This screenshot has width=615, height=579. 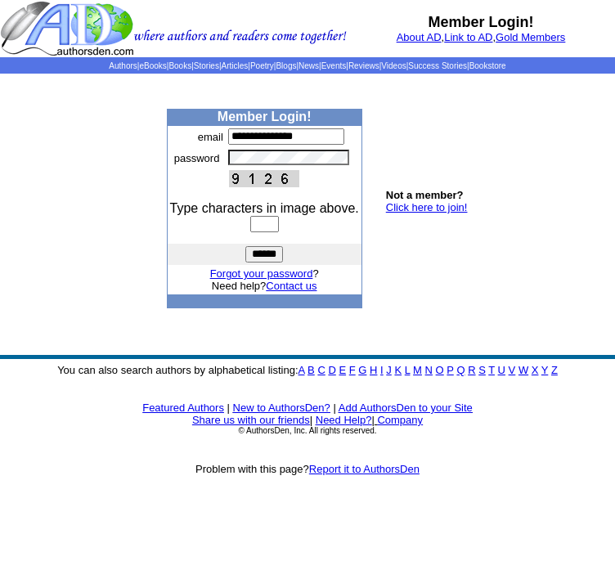 I want to click on a: M, so click(x=417, y=369).